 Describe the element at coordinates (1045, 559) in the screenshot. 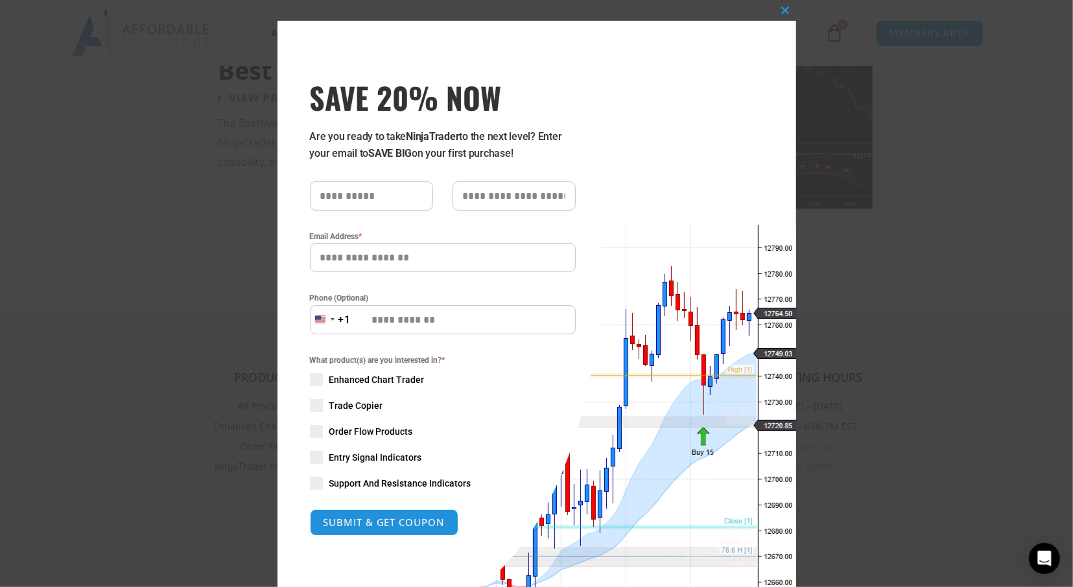

I see `div: Open Intercom Messenger` at that location.